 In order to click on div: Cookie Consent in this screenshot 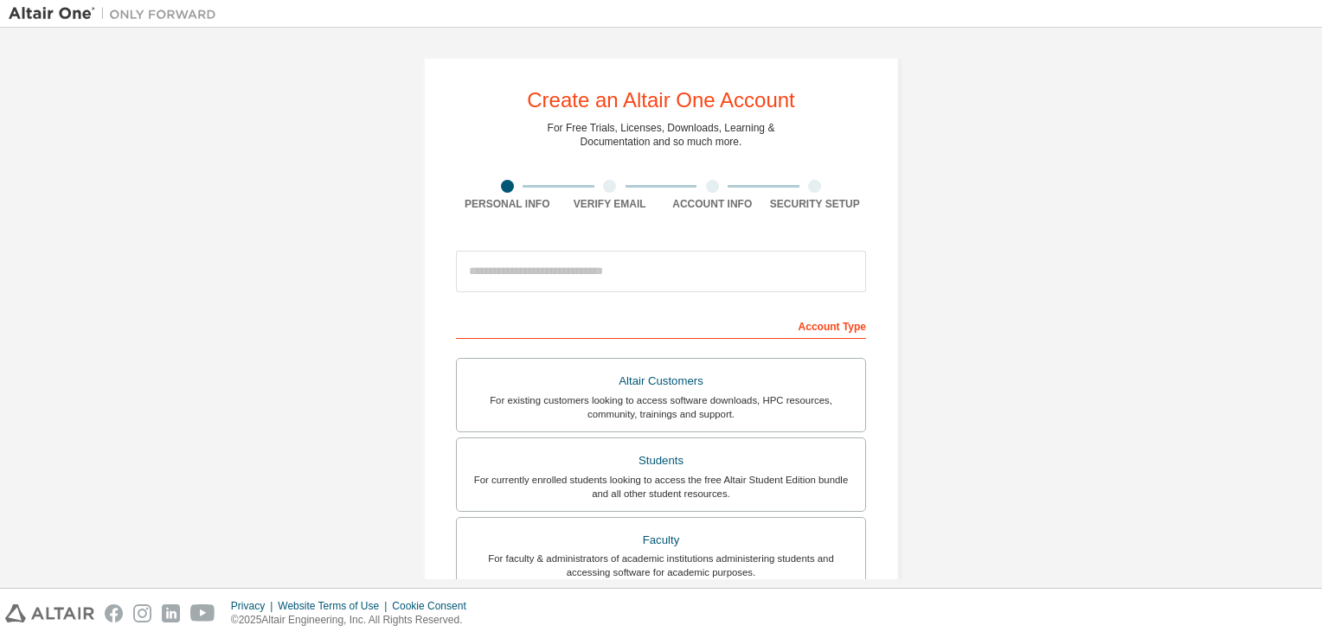, I will do `click(433, 606)`.